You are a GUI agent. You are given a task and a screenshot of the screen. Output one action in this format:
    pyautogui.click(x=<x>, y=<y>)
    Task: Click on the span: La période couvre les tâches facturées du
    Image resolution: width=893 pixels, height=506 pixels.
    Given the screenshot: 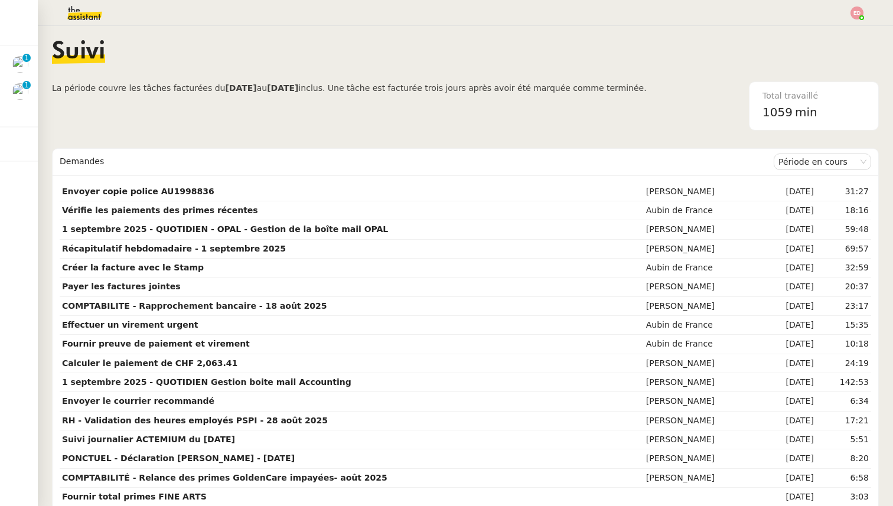 What is the action you would take?
    pyautogui.click(x=138, y=88)
    